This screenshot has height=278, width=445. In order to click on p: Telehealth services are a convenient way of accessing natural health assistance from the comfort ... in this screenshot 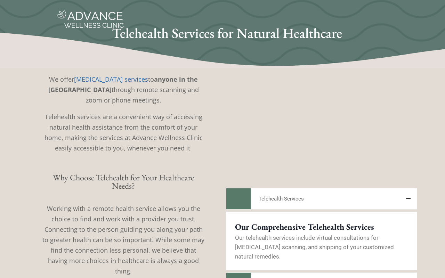, I will do `click(123, 132)`.